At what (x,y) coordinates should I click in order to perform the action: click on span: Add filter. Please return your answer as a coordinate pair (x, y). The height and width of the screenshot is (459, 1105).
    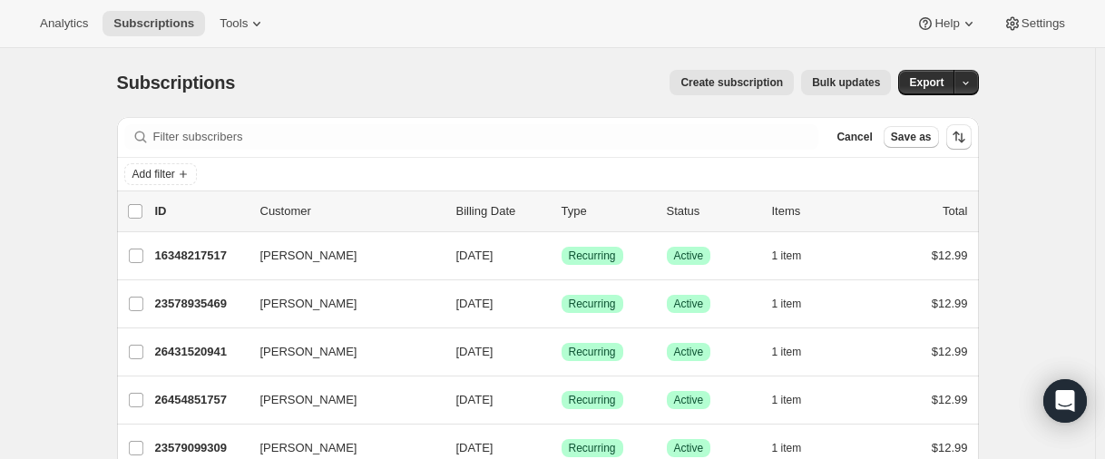
    Looking at the image, I should click on (153, 174).